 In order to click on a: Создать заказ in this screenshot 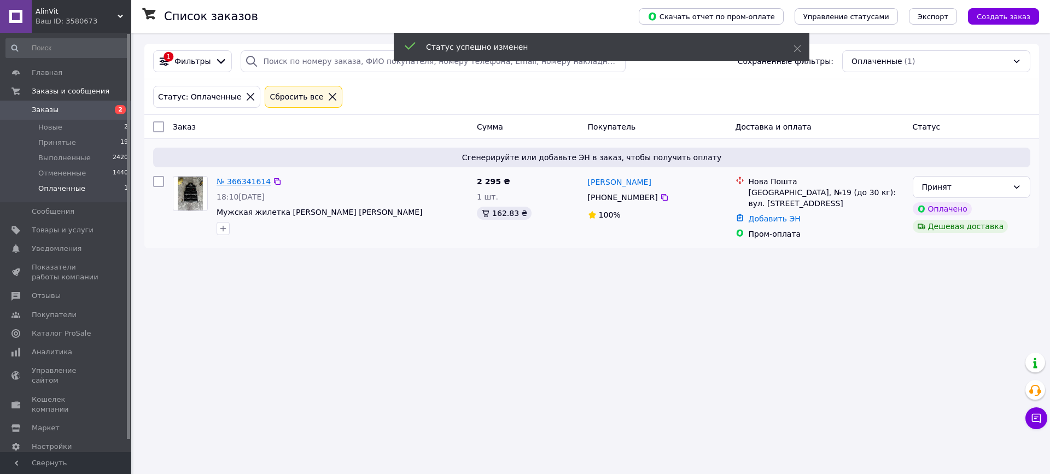, I will do `click(998, 16)`.